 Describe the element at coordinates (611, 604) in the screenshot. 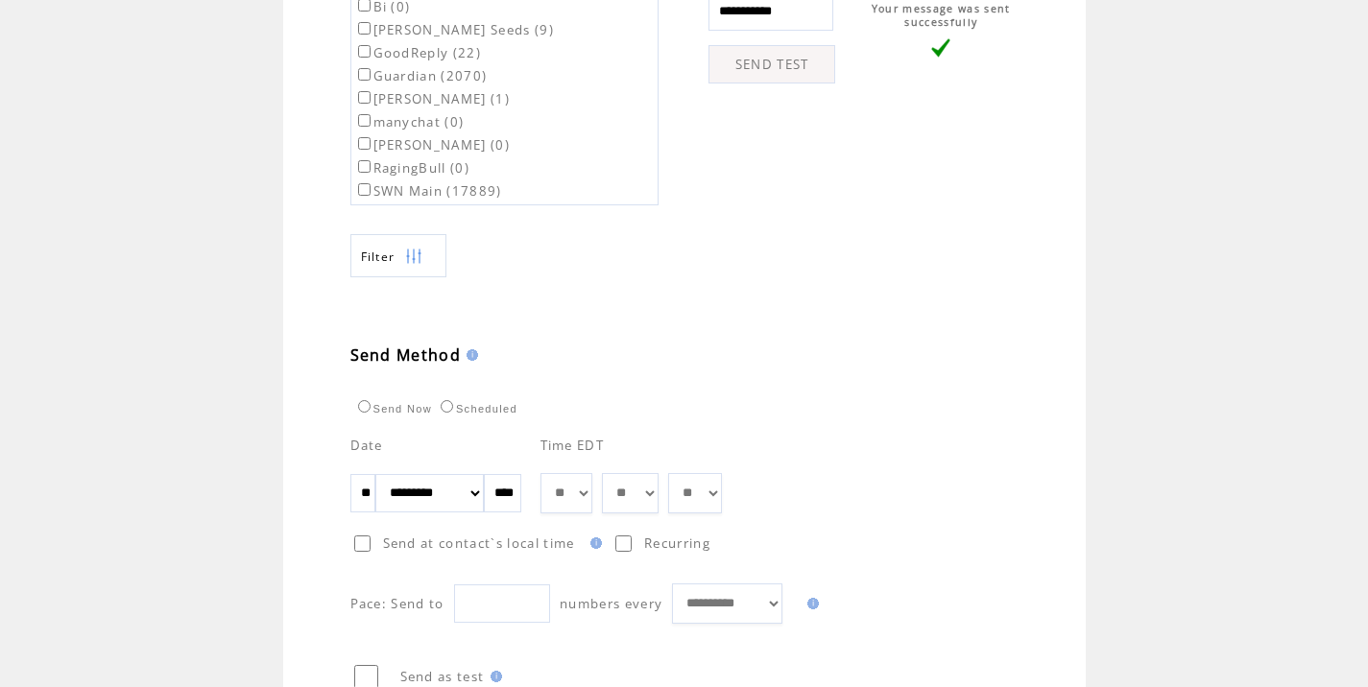

I see `span: numbers every` at that location.